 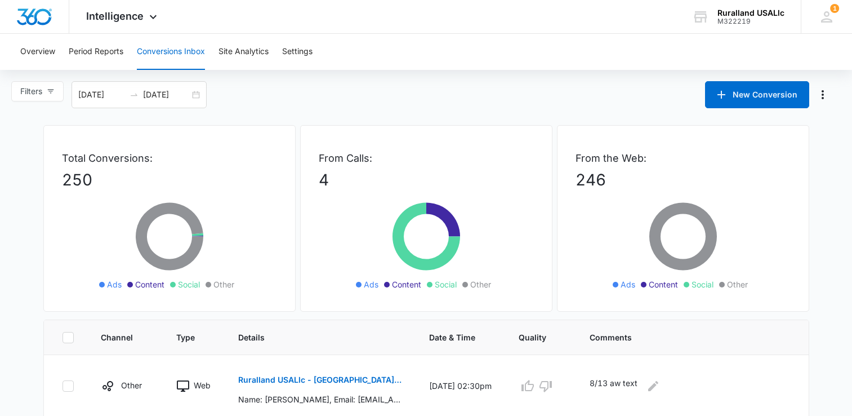 What do you see at coordinates (117, 337) in the screenshot?
I see `span: Channel` at bounding box center [117, 337].